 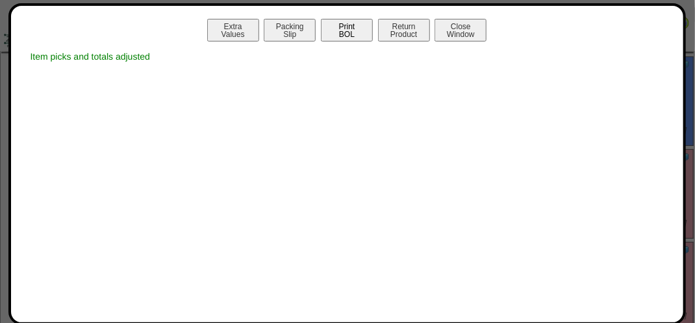 What do you see at coordinates (348, 34) in the screenshot?
I see `a: PrintBOL` at bounding box center [348, 34].